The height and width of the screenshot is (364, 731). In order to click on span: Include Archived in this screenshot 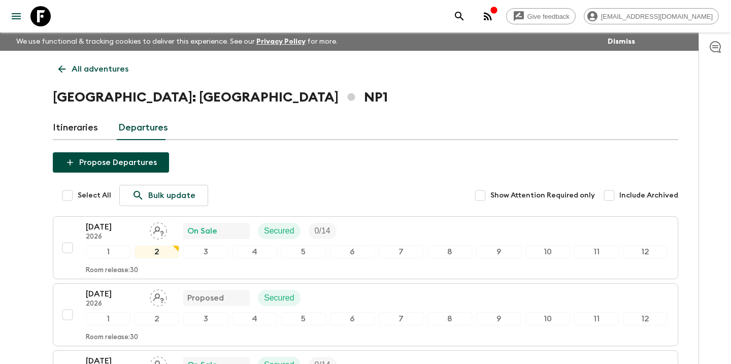, I will do `click(648, 195)`.